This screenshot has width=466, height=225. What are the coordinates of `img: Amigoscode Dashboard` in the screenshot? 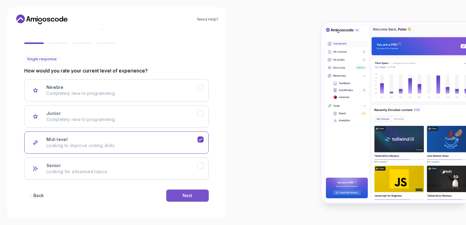 It's located at (394, 113).